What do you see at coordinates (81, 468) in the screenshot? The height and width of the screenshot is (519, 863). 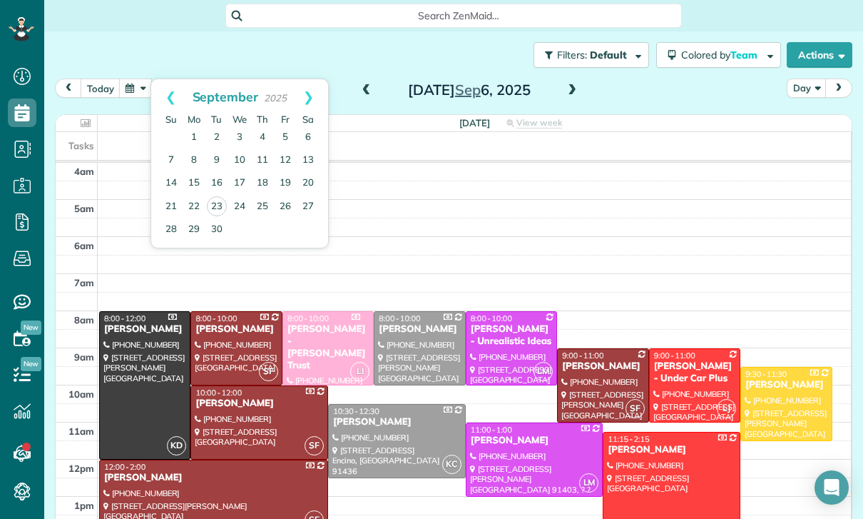 I see `span: 12pm` at bounding box center [81, 468].